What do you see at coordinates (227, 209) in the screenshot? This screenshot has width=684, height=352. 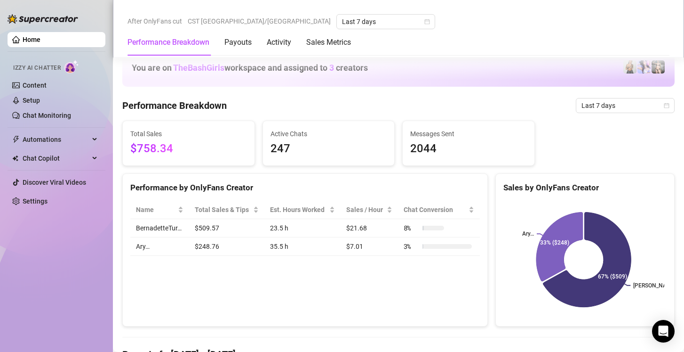 I see `th: Total Sales & Tips` at bounding box center [227, 209].